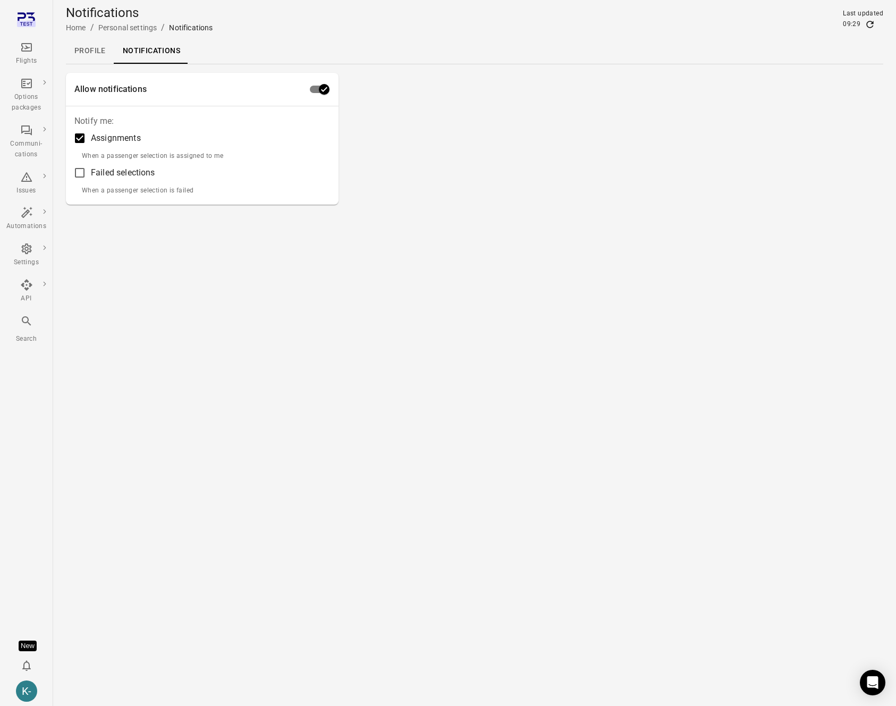  I want to click on a: Automations, so click(26, 219).